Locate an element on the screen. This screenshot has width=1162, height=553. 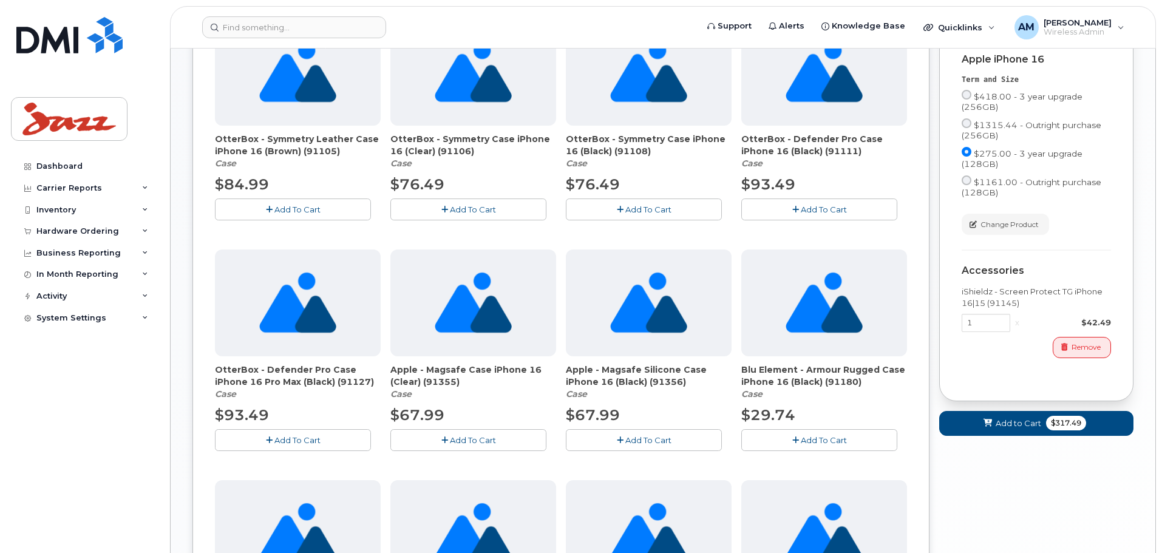
a: Alerts is located at coordinates (786, 26).